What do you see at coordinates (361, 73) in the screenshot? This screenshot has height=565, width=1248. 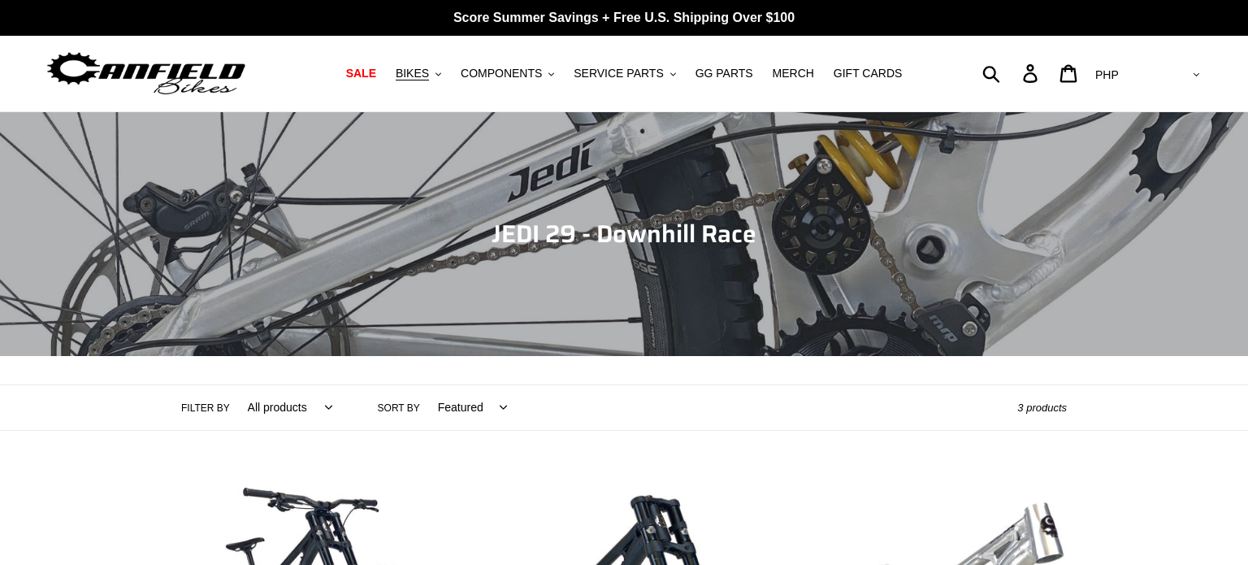 I see `span: SALE` at bounding box center [361, 73].